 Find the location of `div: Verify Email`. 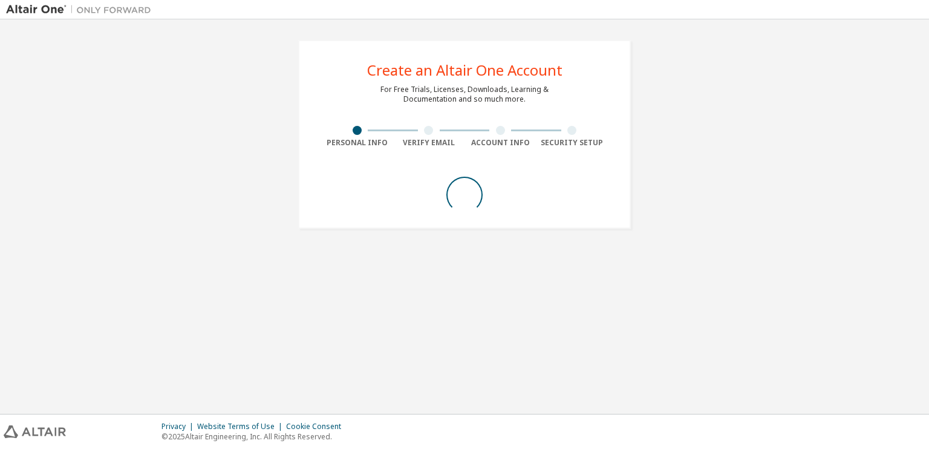

div: Verify Email is located at coordinates (429, 143).